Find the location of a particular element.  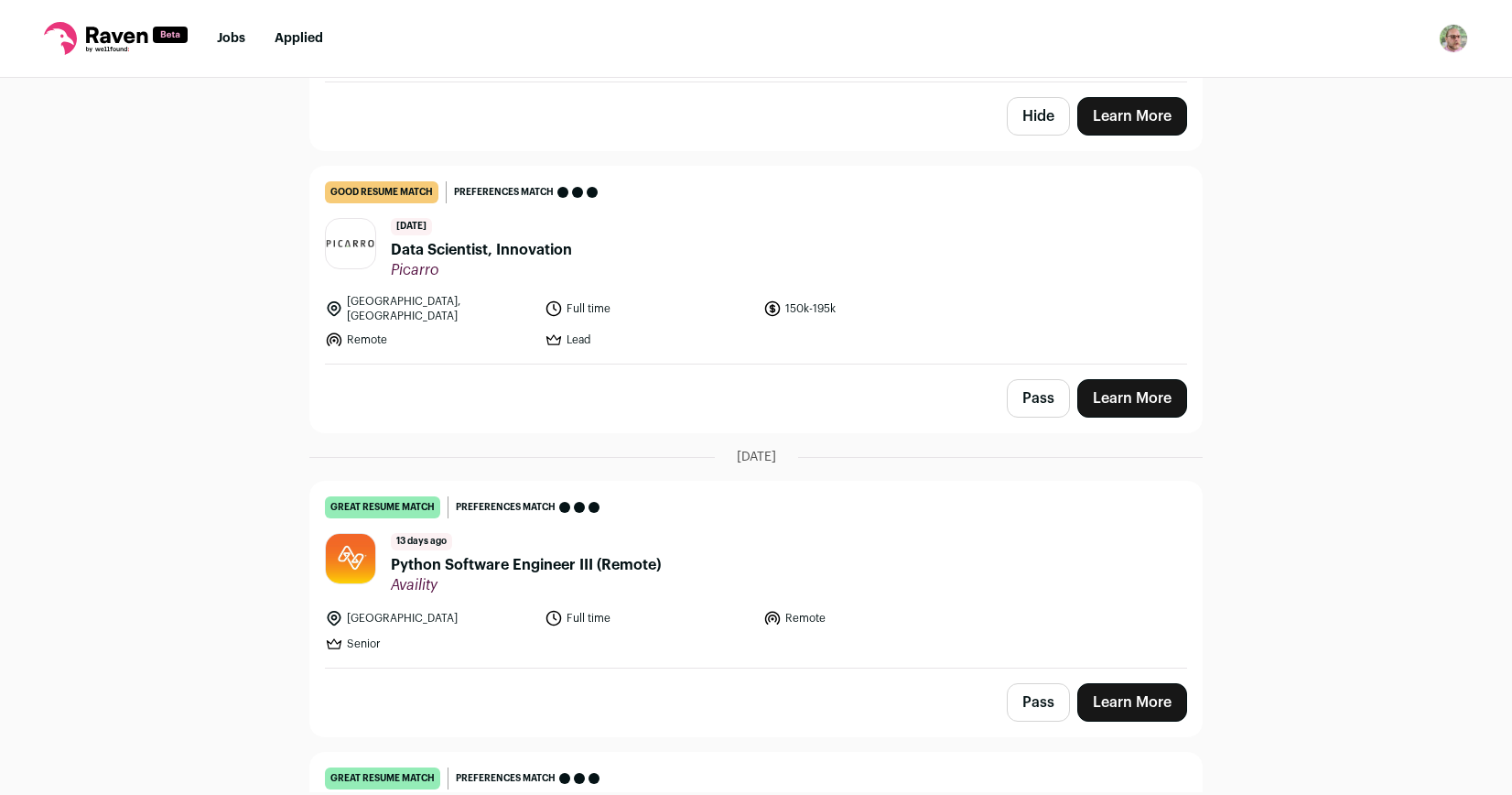

a: great resume match Preferences match 13 days ago Python Software Engineer III (Remote) Availity [... is located at coordinates (756, 575).